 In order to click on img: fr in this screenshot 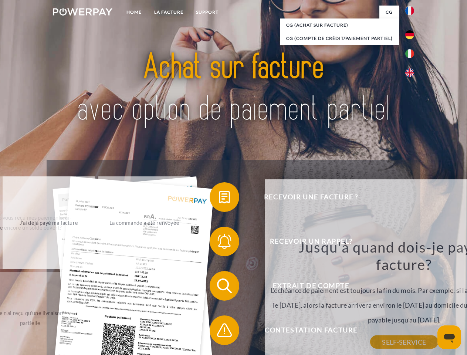, I will do `click(410, 11)`.